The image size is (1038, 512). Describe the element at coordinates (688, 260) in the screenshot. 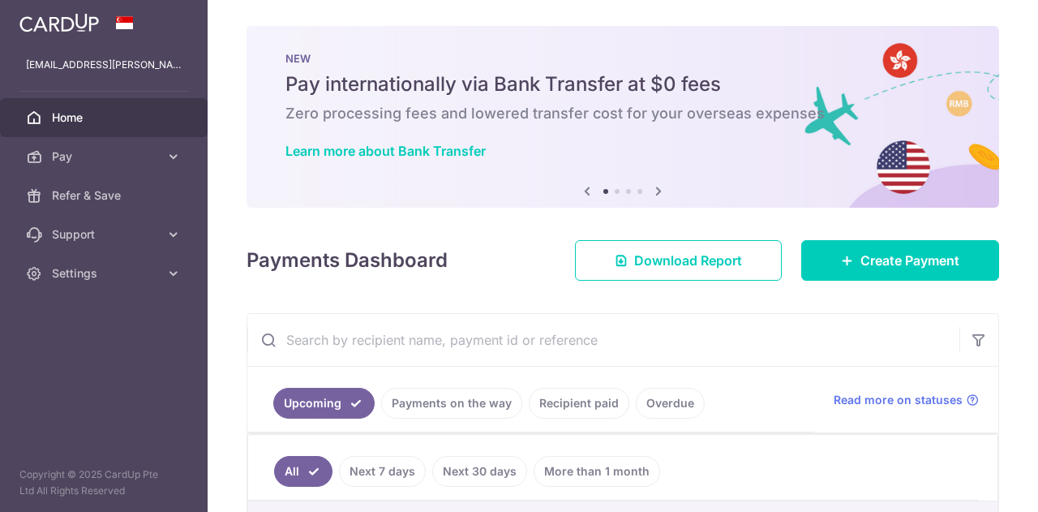

I see `span: Download Report` at that location.